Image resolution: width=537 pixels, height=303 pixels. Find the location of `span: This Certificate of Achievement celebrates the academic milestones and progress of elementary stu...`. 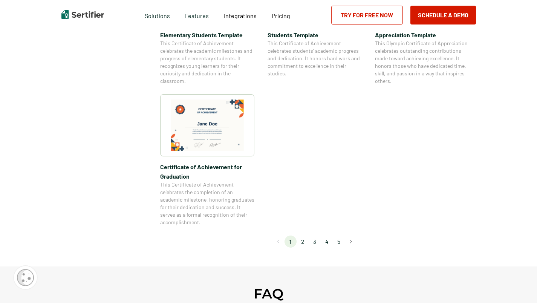

span: This Certificate of Achievement celebrates the academic milestones and progress of elementary stu... is located at coordinates (207, 62).